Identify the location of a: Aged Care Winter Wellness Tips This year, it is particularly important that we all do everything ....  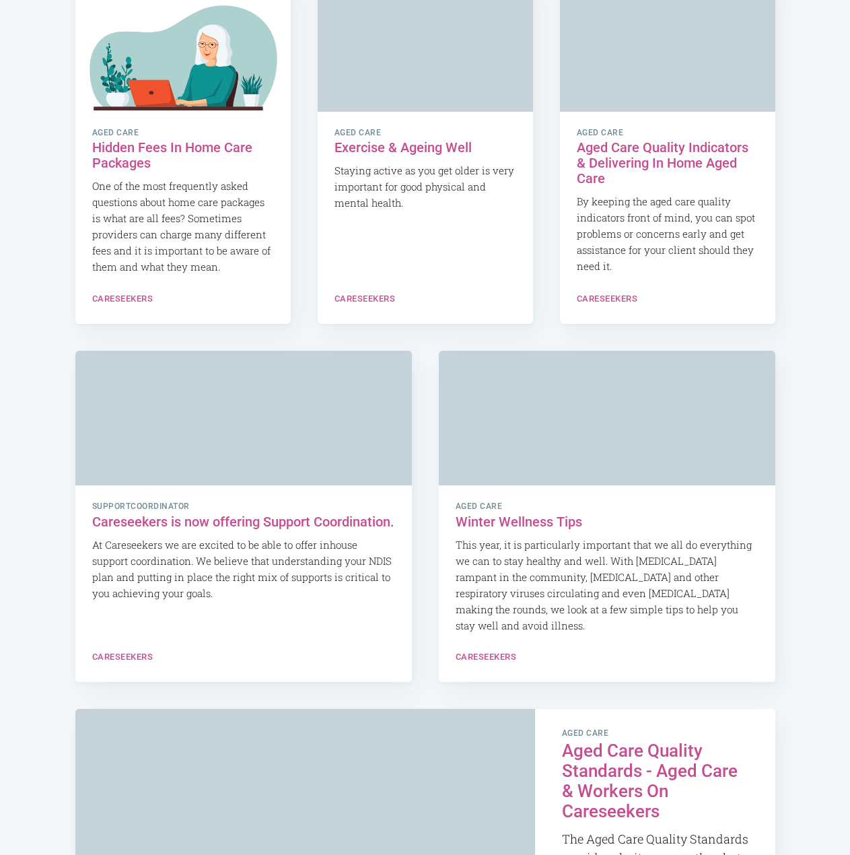
(607, 567).